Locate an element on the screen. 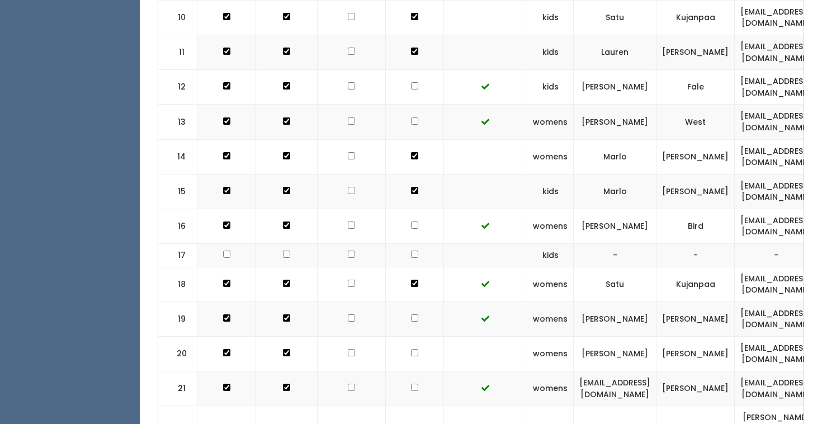 The image size is (822, 424). td: Fale is located at coordinates (696, 87).